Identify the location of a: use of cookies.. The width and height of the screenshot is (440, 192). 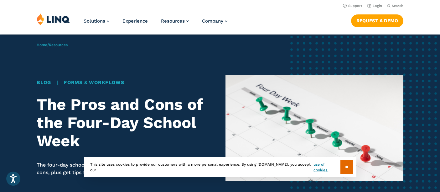
(326, 167).